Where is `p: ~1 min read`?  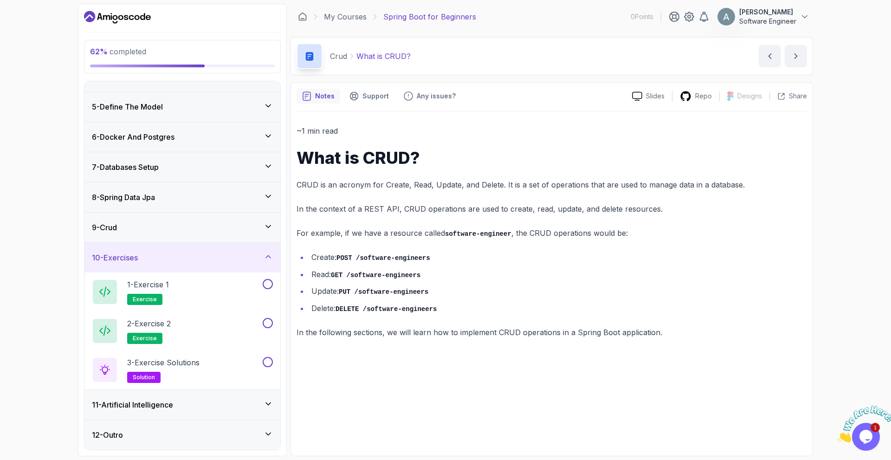 p: ~1 min read is located at coordinates (552, 131).